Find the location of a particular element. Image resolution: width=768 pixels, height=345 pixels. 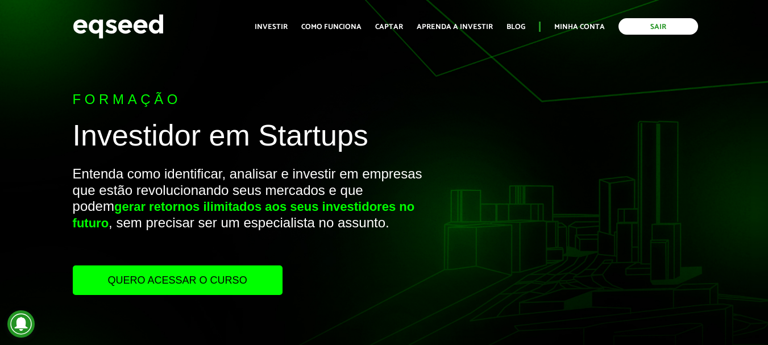

a: Como funciona is located at coordinates (332, 27).